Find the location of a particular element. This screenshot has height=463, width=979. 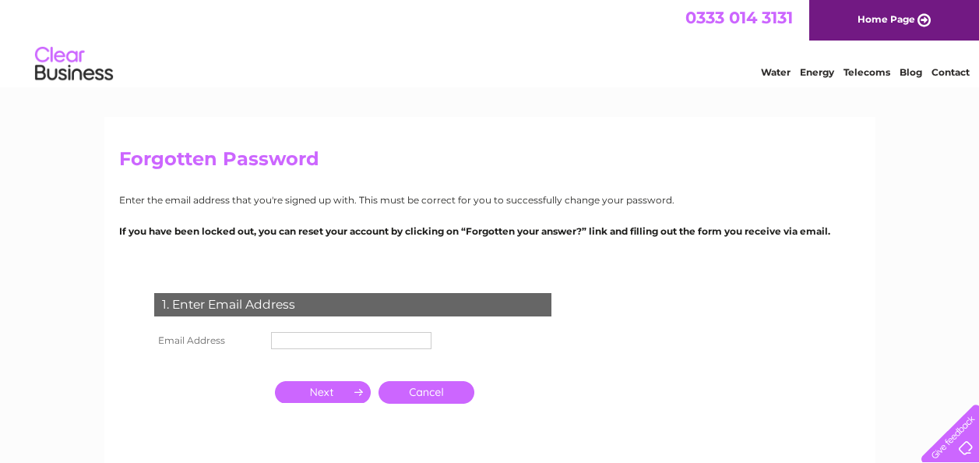

h2: Forgotten Password is located at coordinates (490, 163).